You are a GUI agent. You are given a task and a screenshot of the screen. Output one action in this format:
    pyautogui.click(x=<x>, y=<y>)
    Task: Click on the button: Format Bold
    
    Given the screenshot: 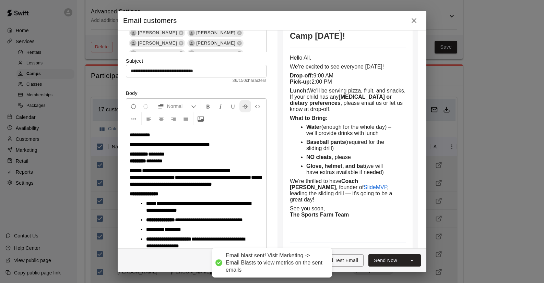 What is the action you would take?
    pyautogui.click(x=208, y=106)
    